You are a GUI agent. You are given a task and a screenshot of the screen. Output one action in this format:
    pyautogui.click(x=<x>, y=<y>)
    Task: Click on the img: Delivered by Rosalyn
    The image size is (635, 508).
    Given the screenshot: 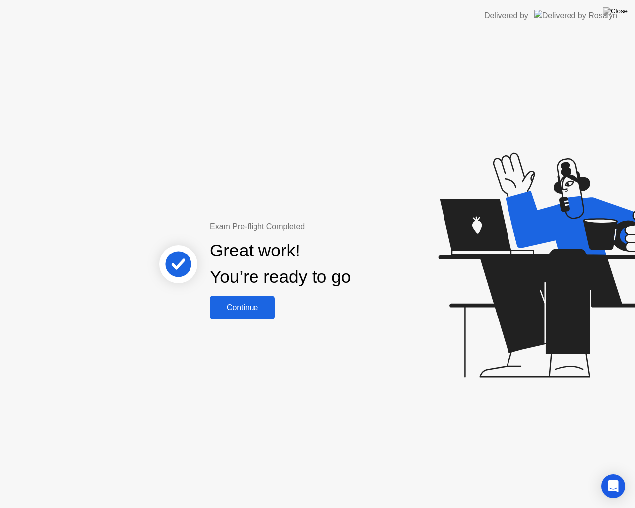 What is the action you would take?
    pyautogui.click(x=576, y=15)
    